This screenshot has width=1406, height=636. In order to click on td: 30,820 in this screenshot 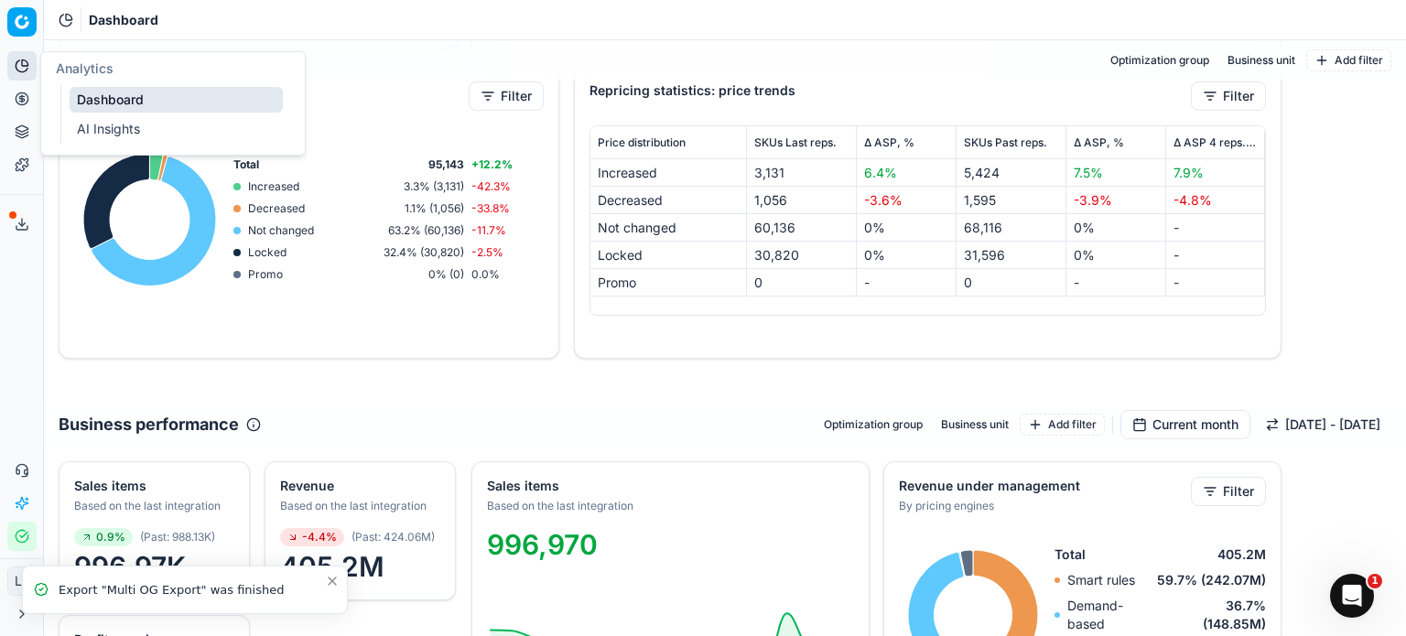, I will do `click(802, 255)`.